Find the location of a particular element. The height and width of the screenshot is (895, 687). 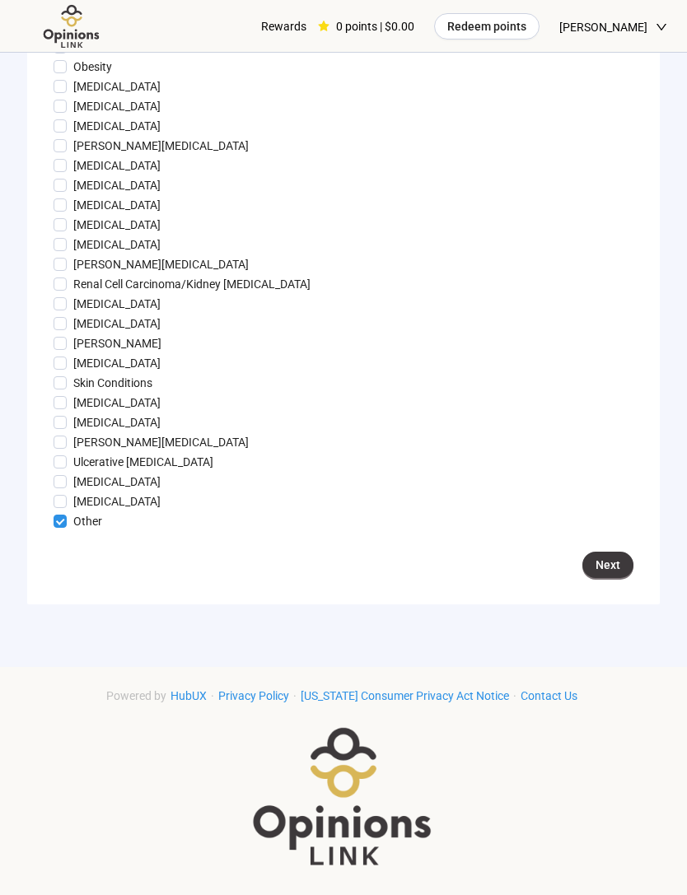

a: Privacy Policy is located at coordinates (254, 696).